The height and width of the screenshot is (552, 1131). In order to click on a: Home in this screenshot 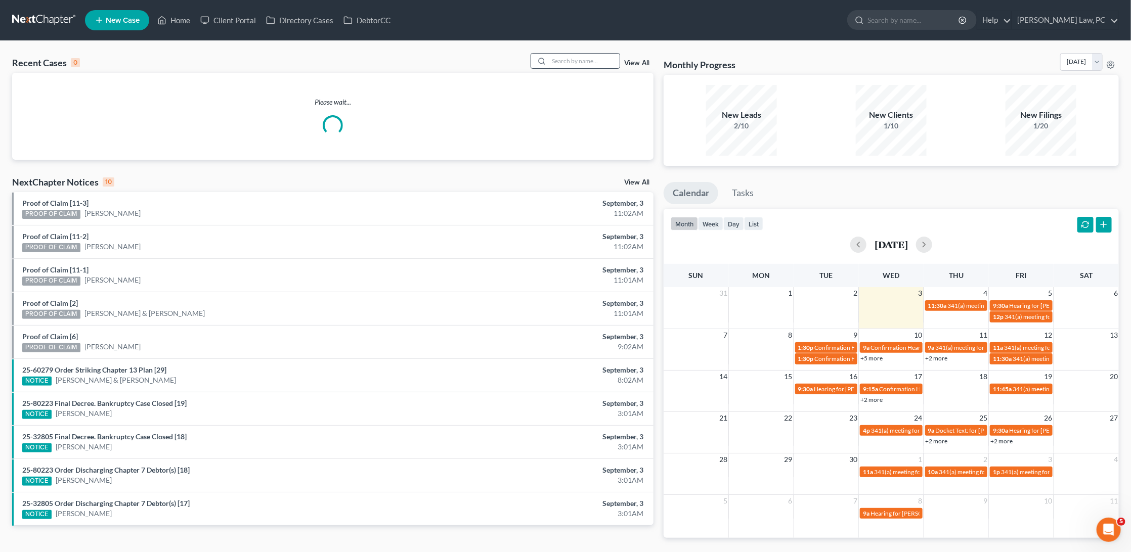, I will do `click(173, 20)`.